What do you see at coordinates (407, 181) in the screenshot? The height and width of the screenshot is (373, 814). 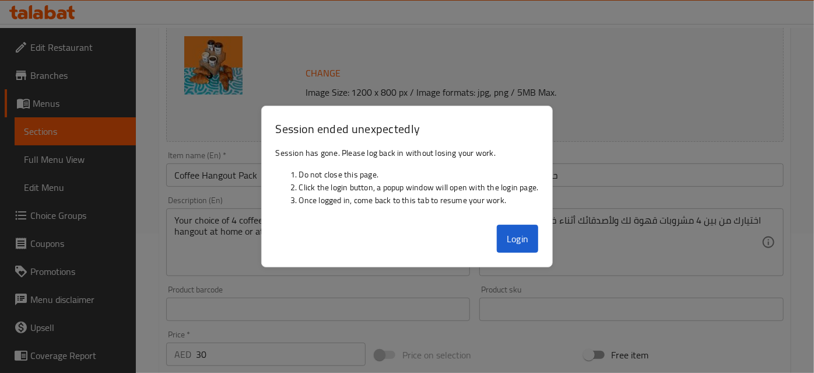 I see `div: Session has gone. Please log back in without losing your work.` at bounding box center [407, 181].